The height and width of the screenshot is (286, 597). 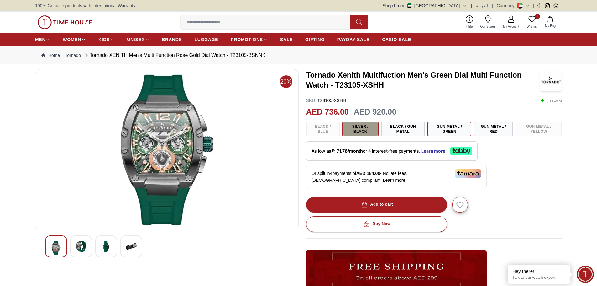 I want to click on a: SALE, so click(x=286, y=39).